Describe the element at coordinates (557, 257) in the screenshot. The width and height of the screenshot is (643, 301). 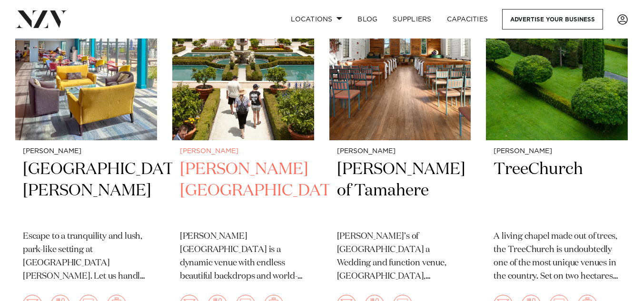
I see `p: A living chapel made out of trees, the TreeChurch is undoubtedly one of the most unique venues in...` at that location.